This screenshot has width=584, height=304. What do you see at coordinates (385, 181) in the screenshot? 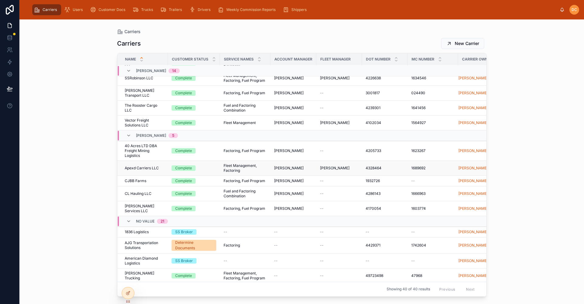
I see `a: 1932726` at bounding box center [385, 181].